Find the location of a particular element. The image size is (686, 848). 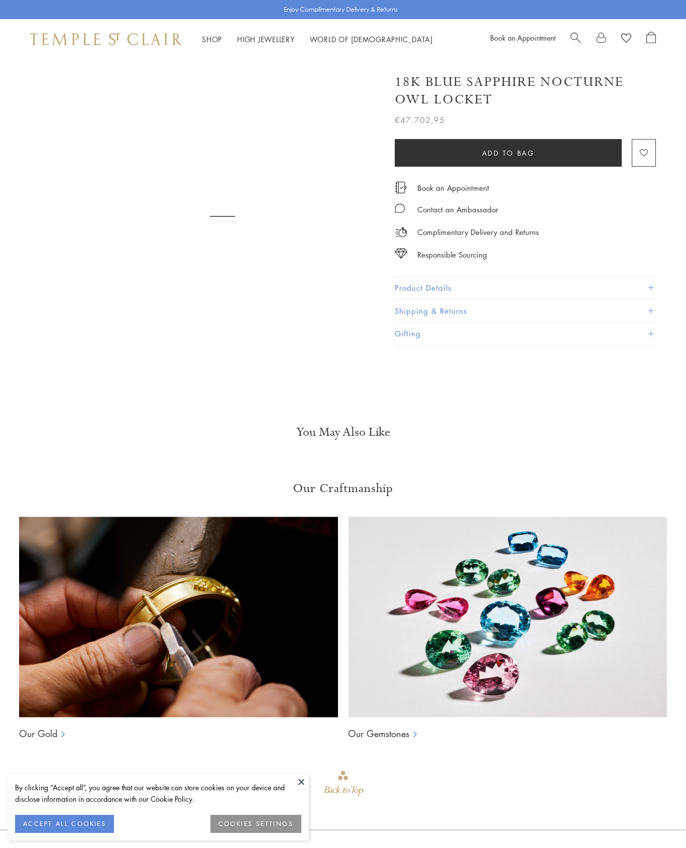

button: Gifting is located at coordinates (525, 334).